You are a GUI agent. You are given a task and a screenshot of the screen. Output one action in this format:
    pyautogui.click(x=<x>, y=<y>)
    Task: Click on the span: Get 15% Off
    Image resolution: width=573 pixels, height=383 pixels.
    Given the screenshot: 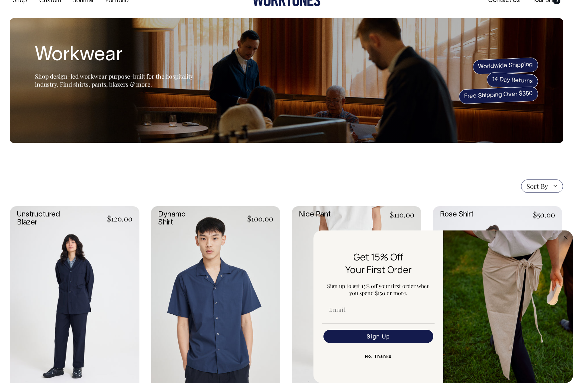 What is the action you would take?
    pyautogui.click(x=379, y=257)
    